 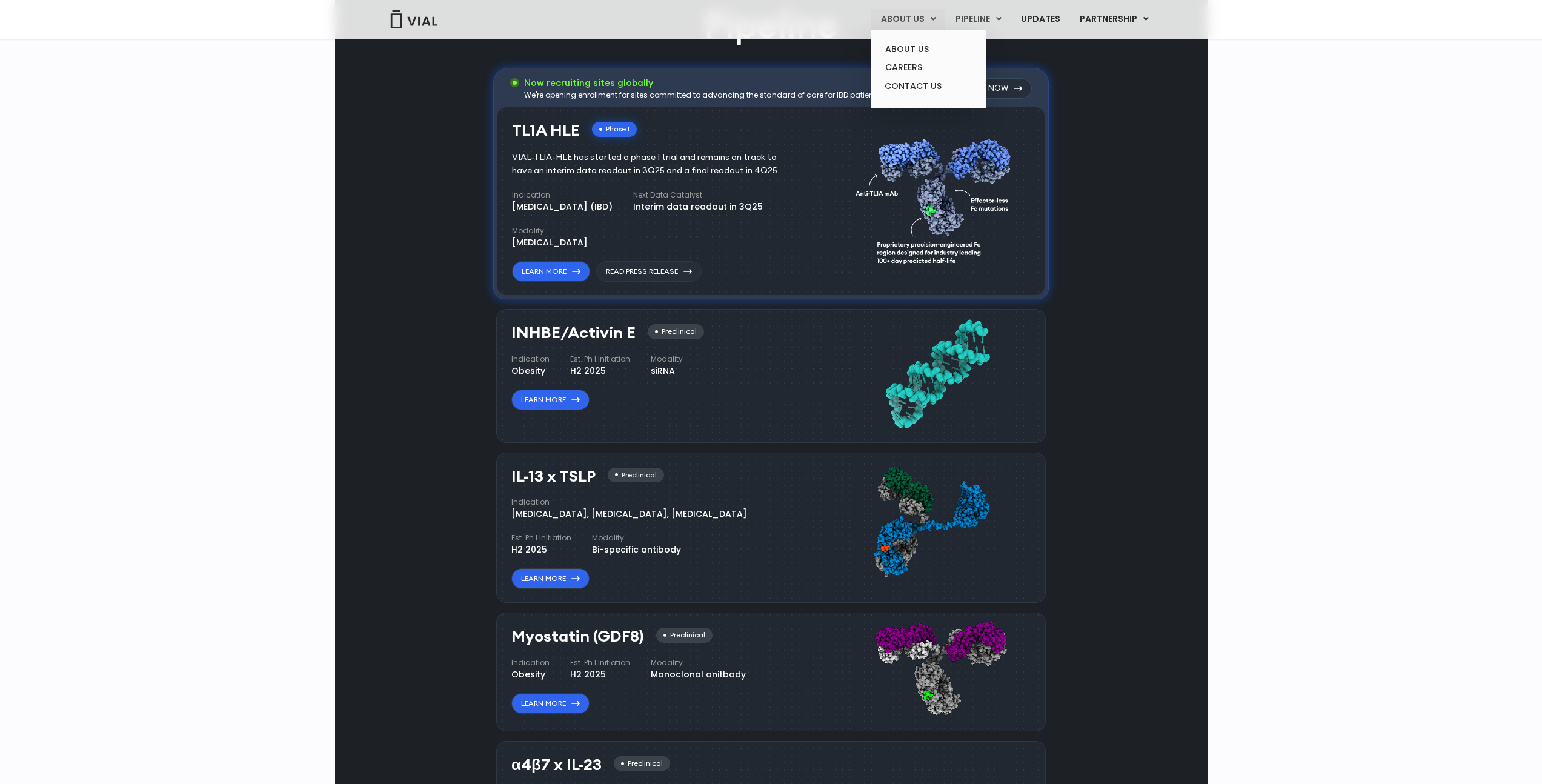 I want to click on a: Read Press Release, so click(x=648, y=271).